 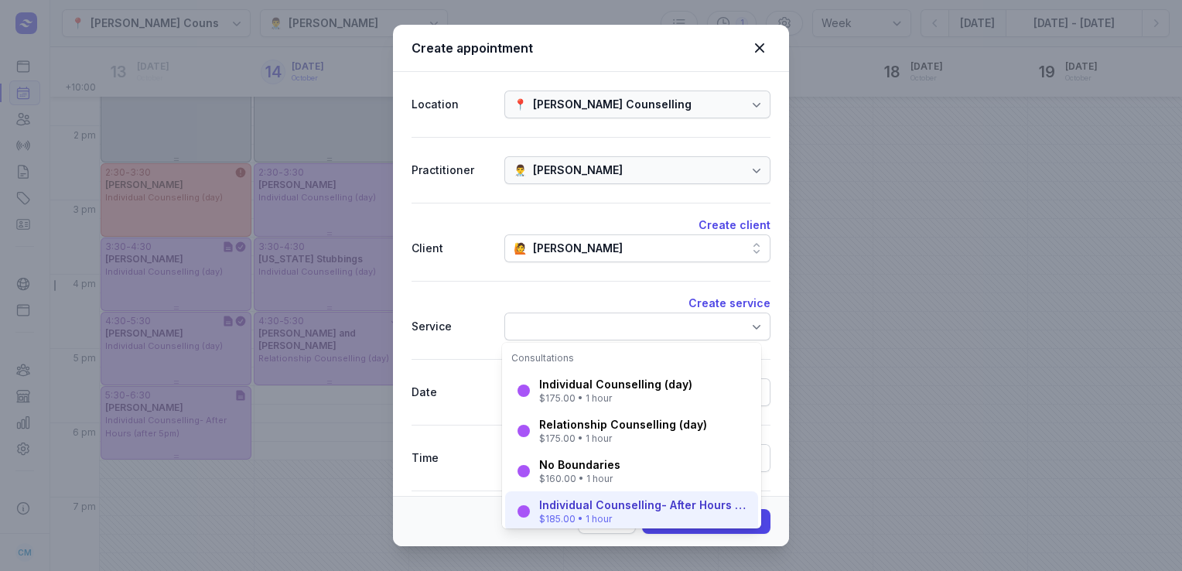 What do you see at coordinates (616, 384) in the screenshot?
I see `div: Individual Counselling (day)` at bounding box center [616, 384].